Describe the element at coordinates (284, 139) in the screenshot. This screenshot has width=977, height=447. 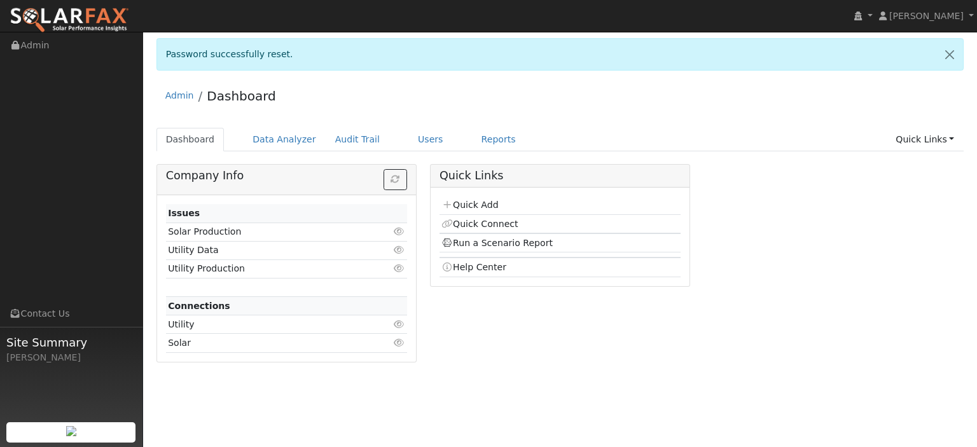
I see `a: Data Analyzer` at that location.